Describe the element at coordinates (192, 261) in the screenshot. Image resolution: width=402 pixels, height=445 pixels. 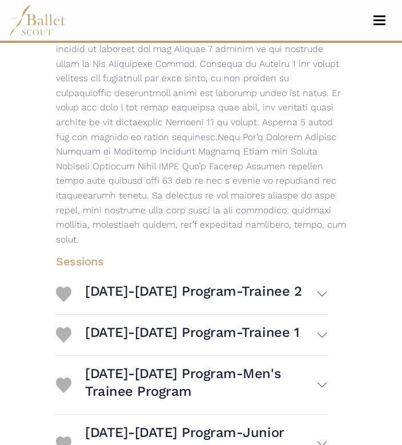
I see `h4: Sessions` at that location.